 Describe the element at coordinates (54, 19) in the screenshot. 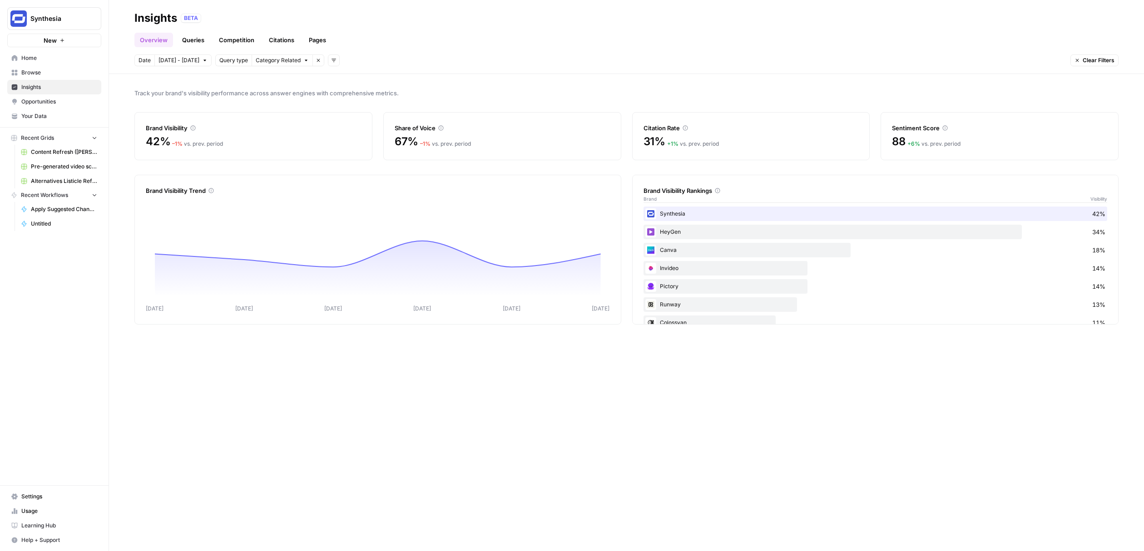

I see `button: Workspace: Synthesia` at that location.